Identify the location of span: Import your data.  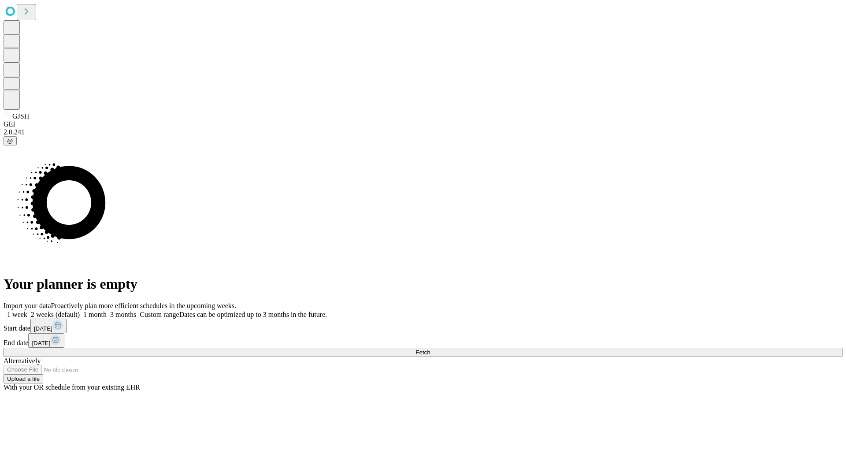
(27, 305).